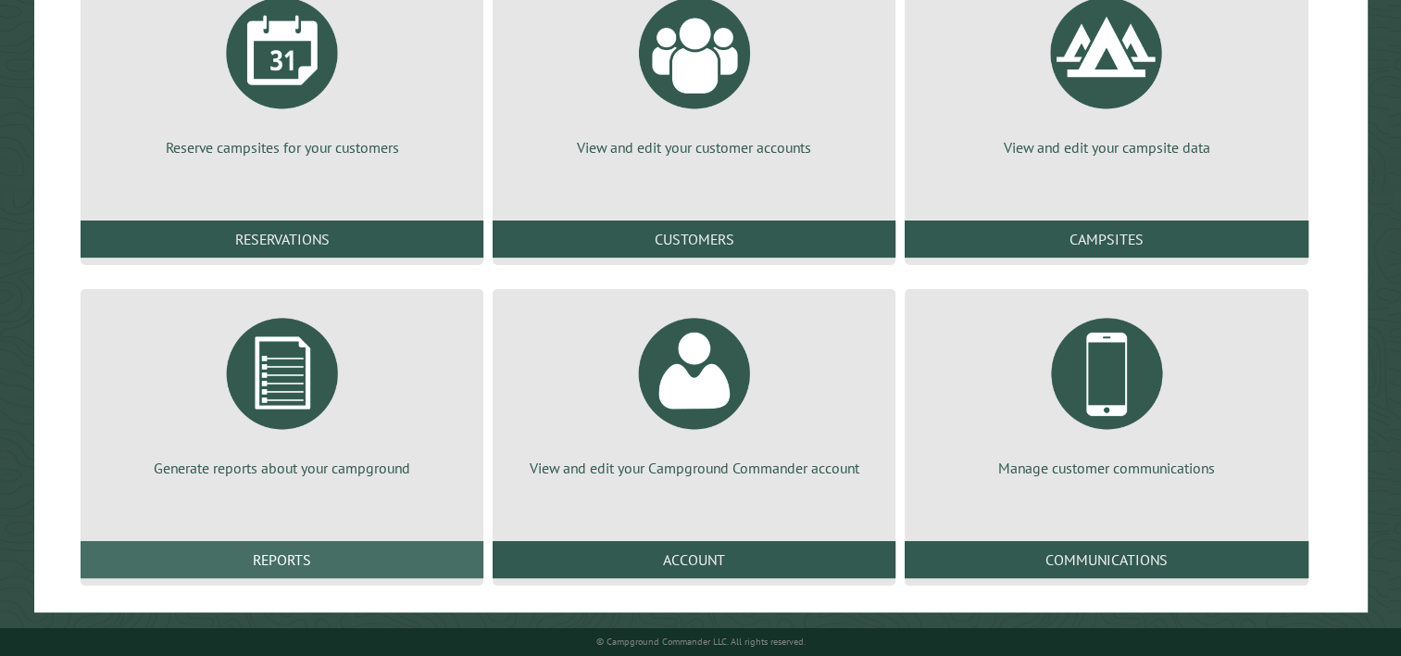  Describe the element at coordinates (1106, 559) in the screenshot. I see `a: Communications` at that location.